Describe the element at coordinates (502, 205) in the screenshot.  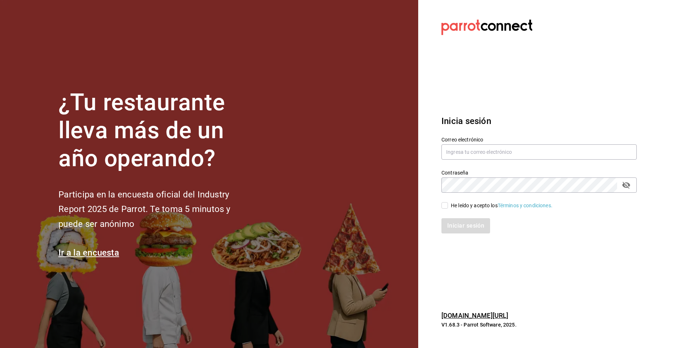
I see `div: He leído y acepto los` at that location.